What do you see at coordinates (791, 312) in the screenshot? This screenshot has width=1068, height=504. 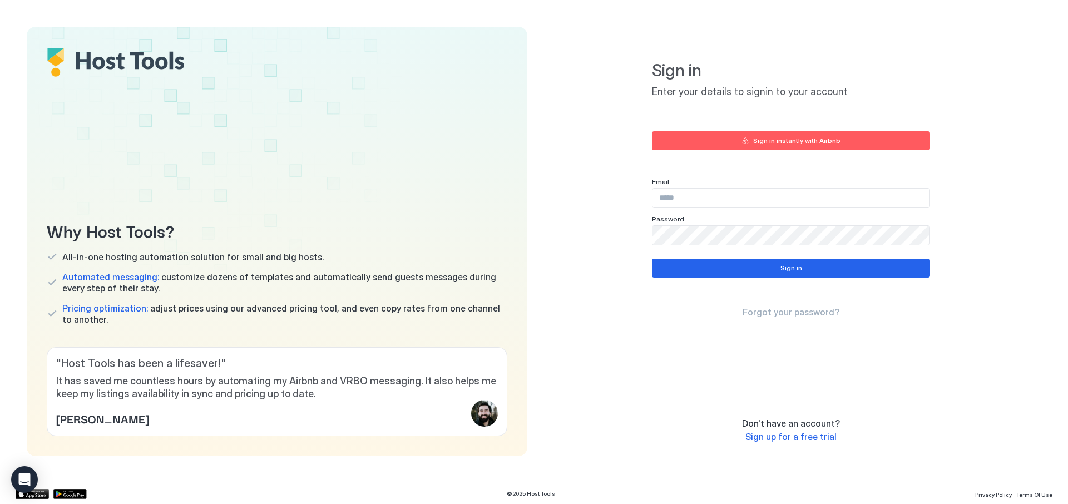 I see `span: Forgot your password?` at bounding box center [791, 312].